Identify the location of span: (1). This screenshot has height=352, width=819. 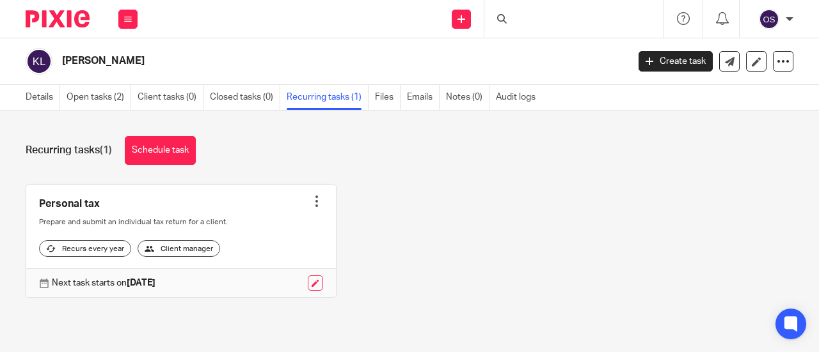
(106, 150).